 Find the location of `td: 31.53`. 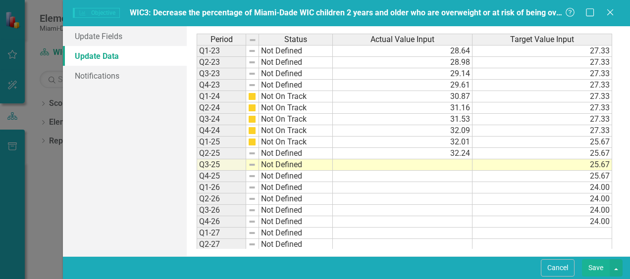

td: 31.53 is located at coordinates (402, 119).